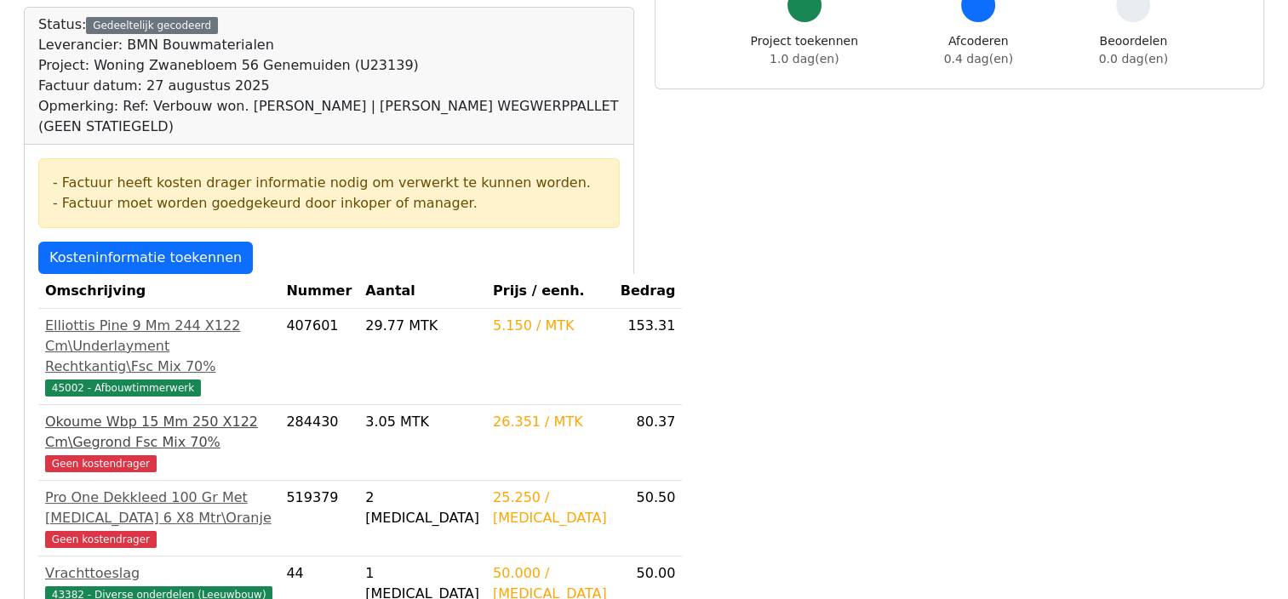  What do you see at coordinates (158, 357) in the screenshot?
I see `a: Elliottis Pine 9 Mm 244 X122 Cm\Underlayment Rechtkantig\Fsc Mix 70%45002 - Afbouwtimmerwerk` at bounding box center [158, 357].